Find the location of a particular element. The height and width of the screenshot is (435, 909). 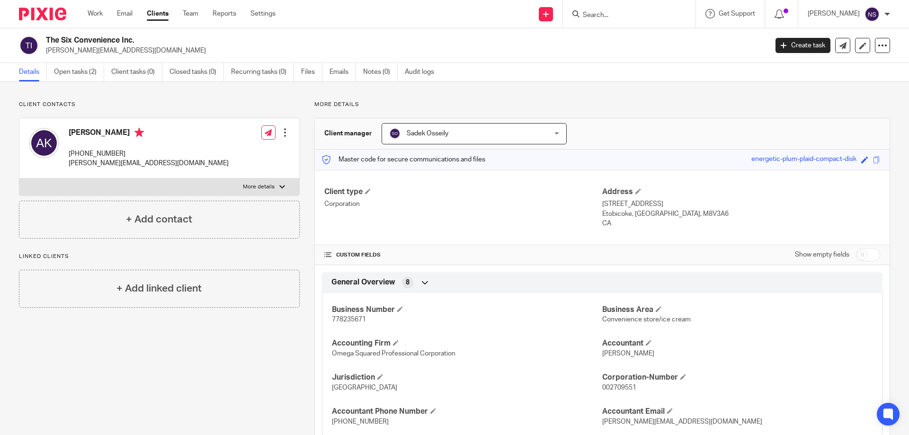

a: Reports is located at coordinates (224, 14).